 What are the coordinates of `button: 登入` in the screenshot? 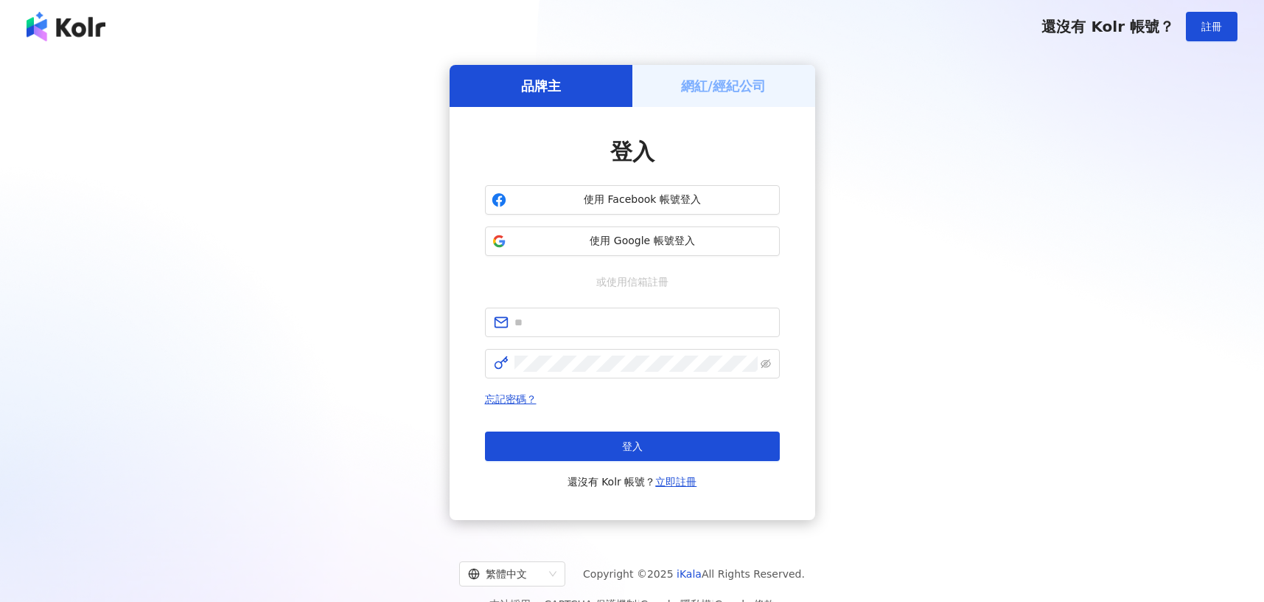 It's located at (632, 446).